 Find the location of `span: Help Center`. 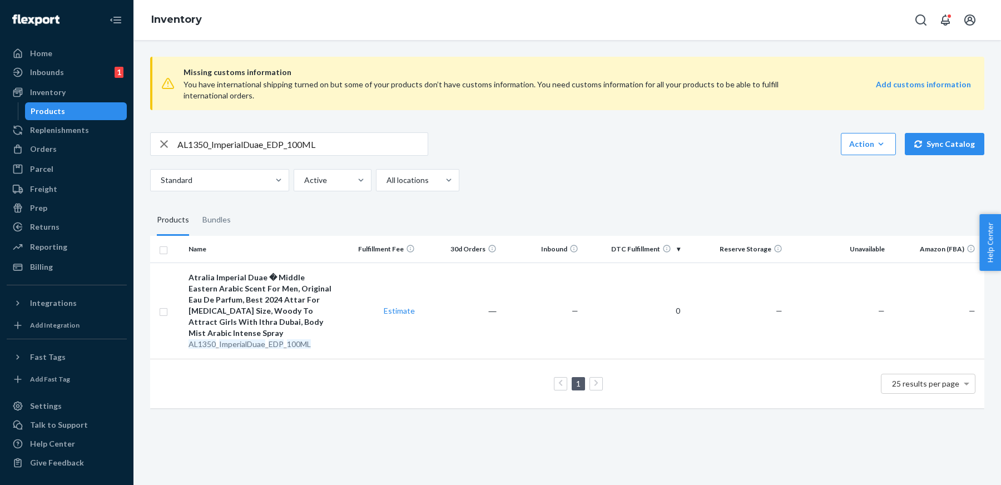

span: Help Center is located at coordinates (990, 242).